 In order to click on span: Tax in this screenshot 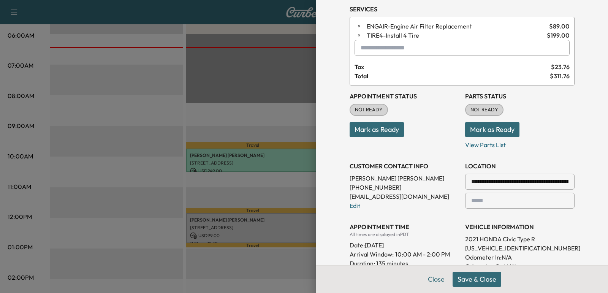, I will do `click(453, 67)`.